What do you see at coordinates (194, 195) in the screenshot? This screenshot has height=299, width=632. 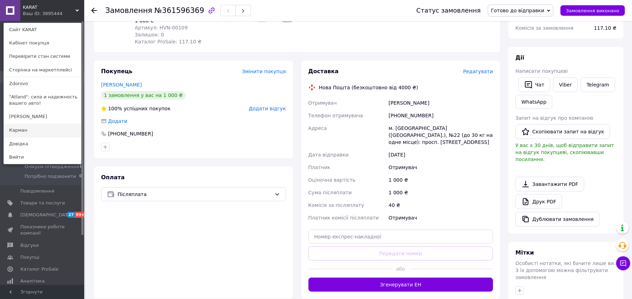 I see `span: Післяплата` at bounding box center [194, 195].